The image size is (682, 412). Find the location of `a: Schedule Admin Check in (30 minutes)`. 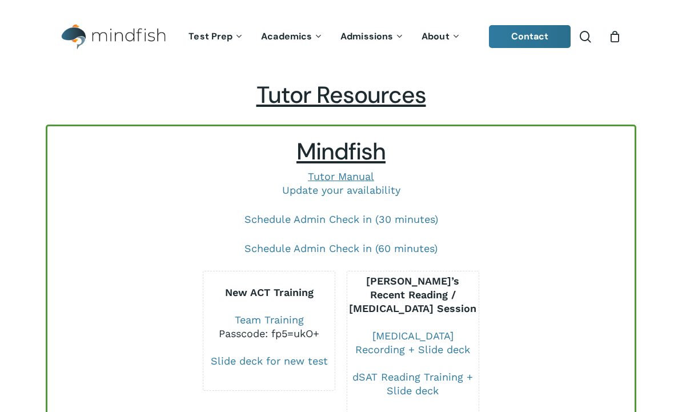

a: Schedule Admin Check in (30 minutes) is located at coordinates (341, 219).